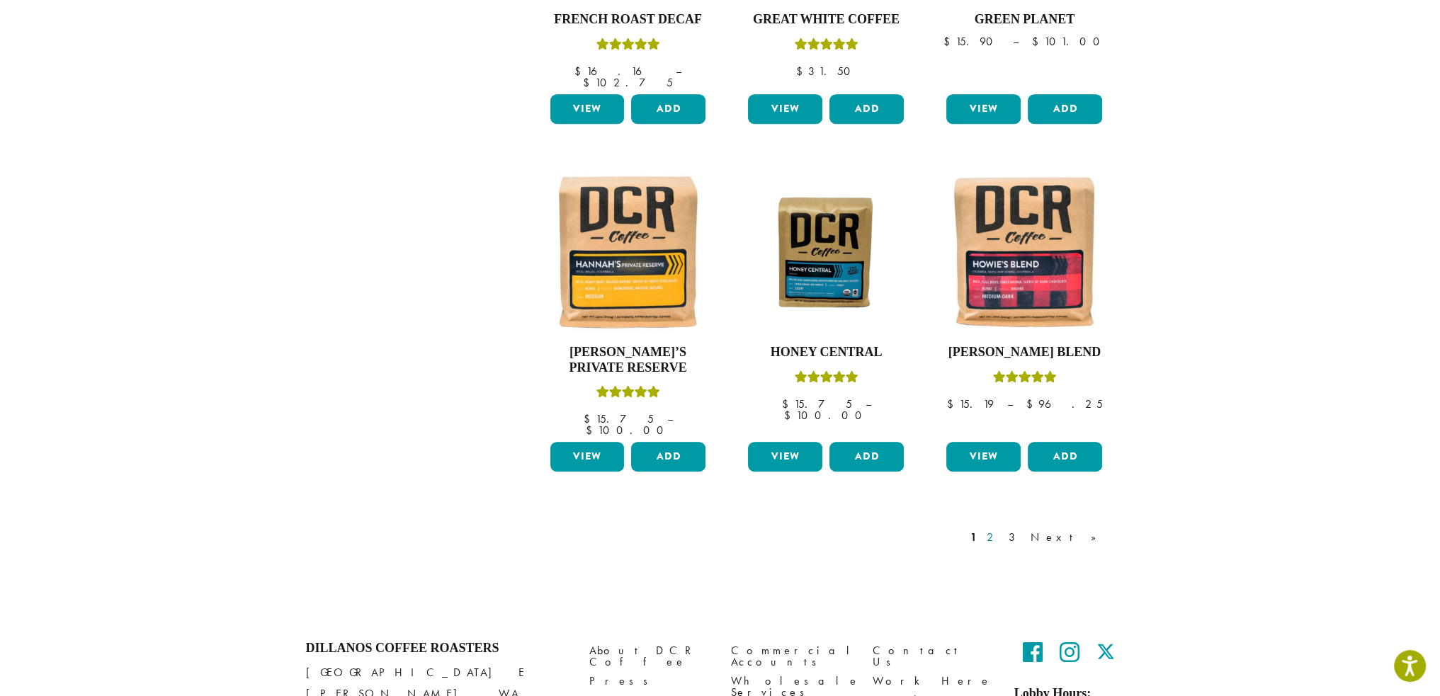 The width and height of the screenshot is (1440, 696). What do you see at coordinates (628, 20) in the screenshot?
I see `h4: French Roast Decaf` at bounding box center [628, 20].